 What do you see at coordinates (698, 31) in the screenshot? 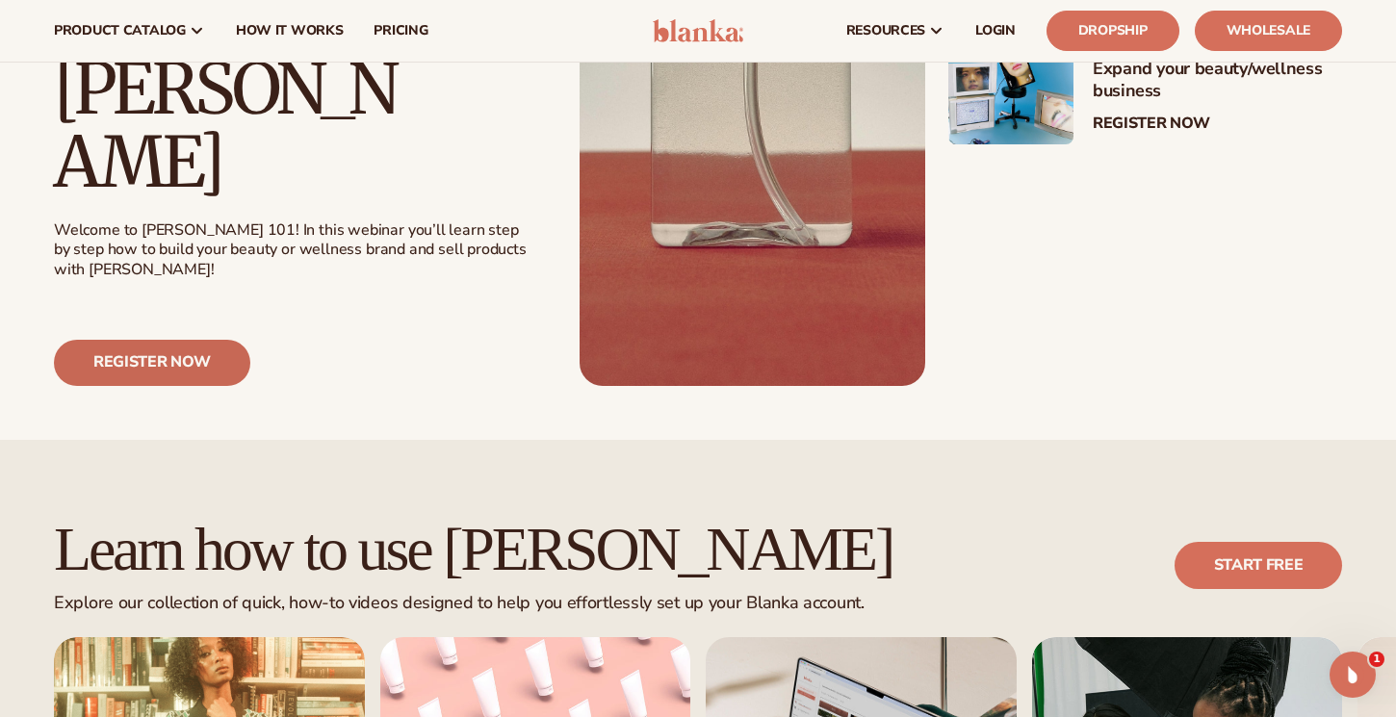
I see `a: logo` at bounding box center [698, 31].